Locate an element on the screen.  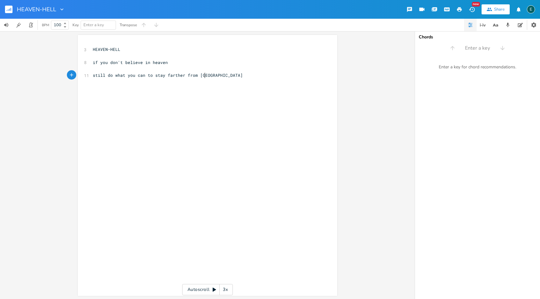
div: Transpose is located at coordinates (128, 25).